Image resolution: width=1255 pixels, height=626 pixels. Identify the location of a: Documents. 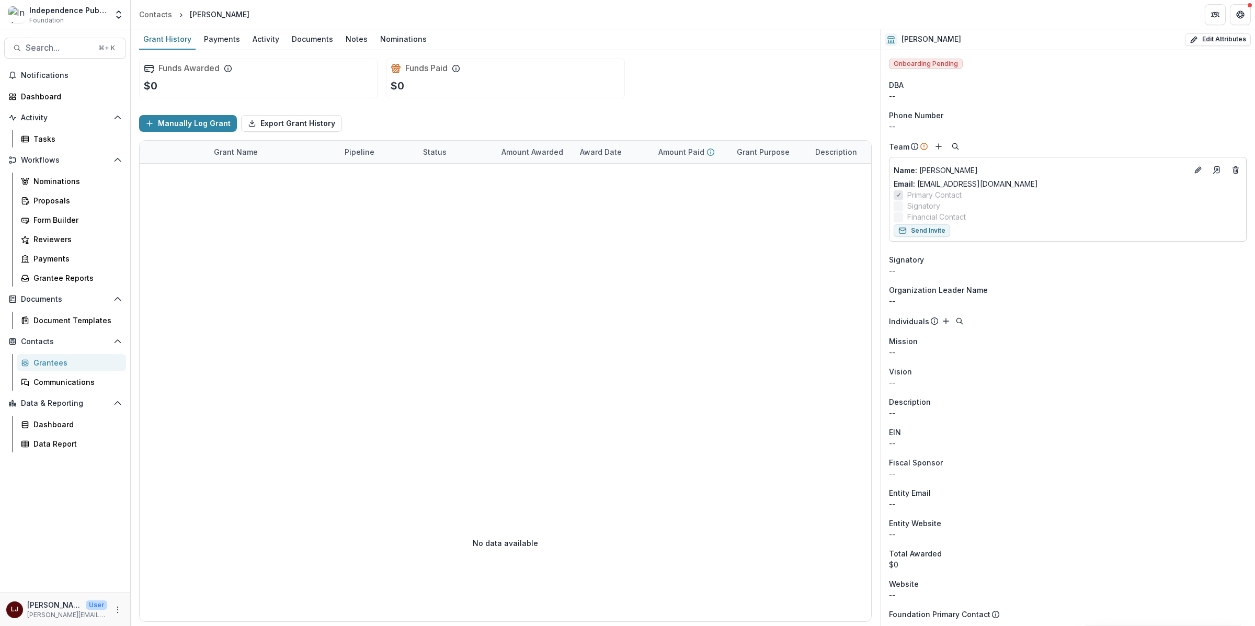
(312, 39).